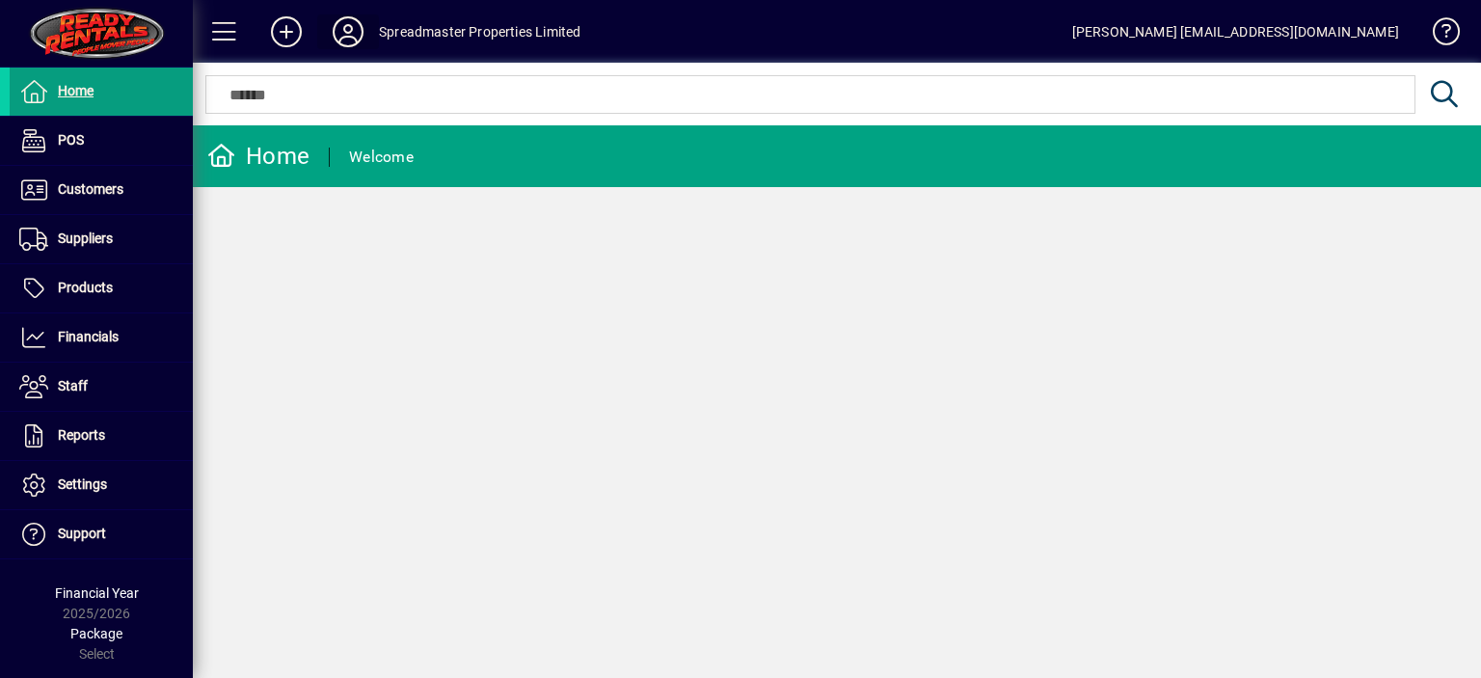 Image resolution: width=1481 pixels, height=678 pixels. What do you see at coordinates (101, 141) in the screenshot?
I see `a: POS` at bounding box center [101, 141].